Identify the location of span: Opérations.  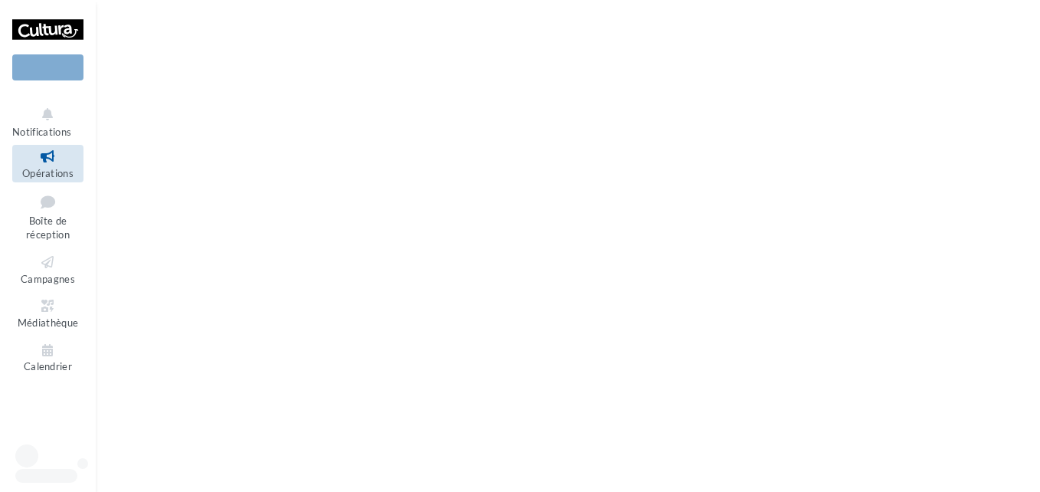
(48, 173).